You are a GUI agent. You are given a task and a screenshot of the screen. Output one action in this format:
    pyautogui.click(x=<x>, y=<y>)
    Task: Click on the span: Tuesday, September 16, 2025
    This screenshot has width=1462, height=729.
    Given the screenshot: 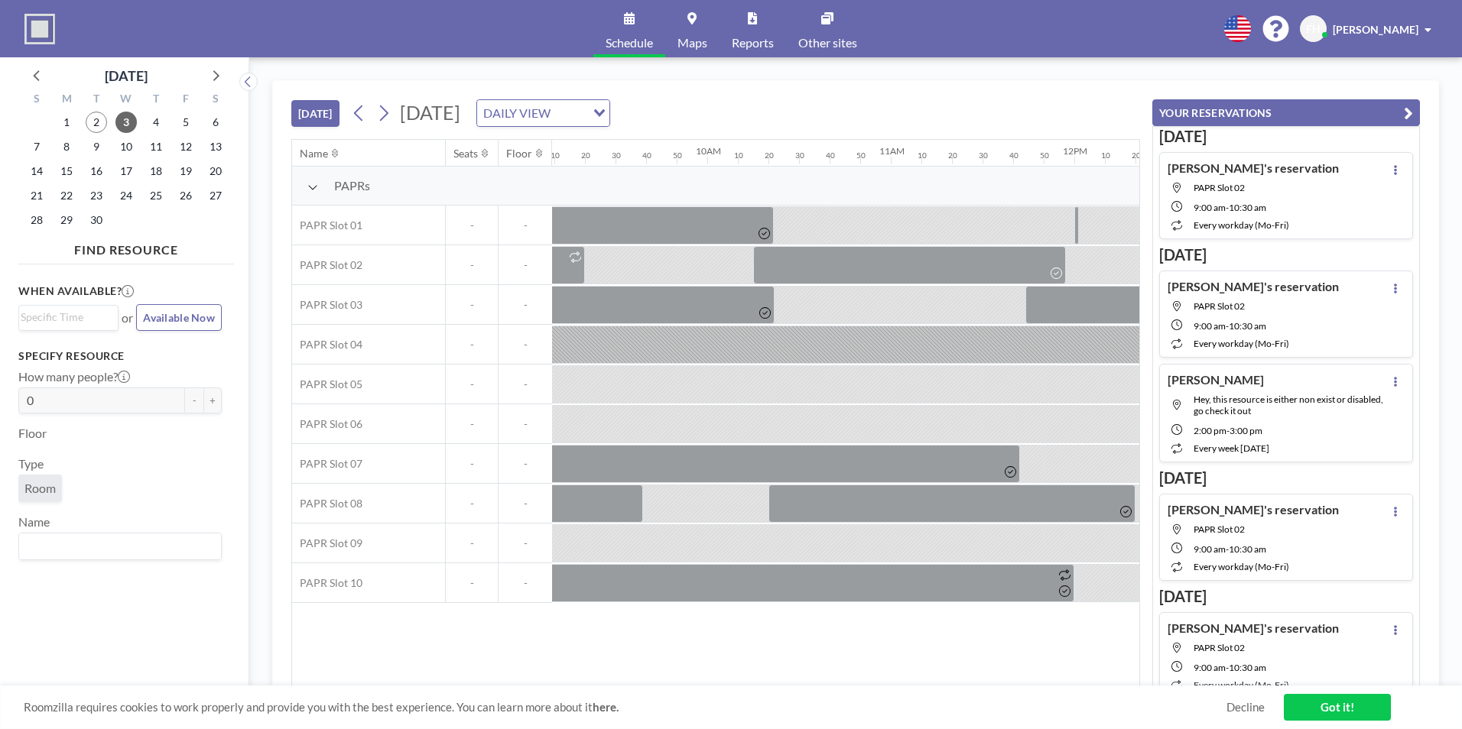 What is the action you would take?
    pyautogui.click(x=96, y=171)
    